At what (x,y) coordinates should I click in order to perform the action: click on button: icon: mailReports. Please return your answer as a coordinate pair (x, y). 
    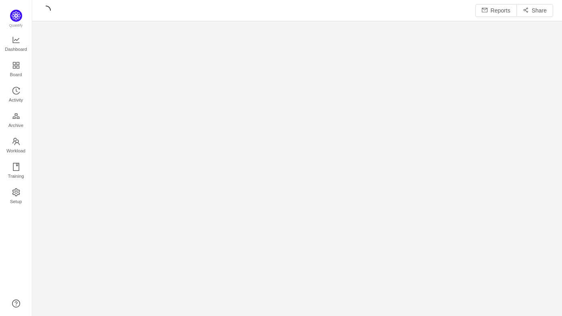
    Looking at the image, I should click on (496, 10).